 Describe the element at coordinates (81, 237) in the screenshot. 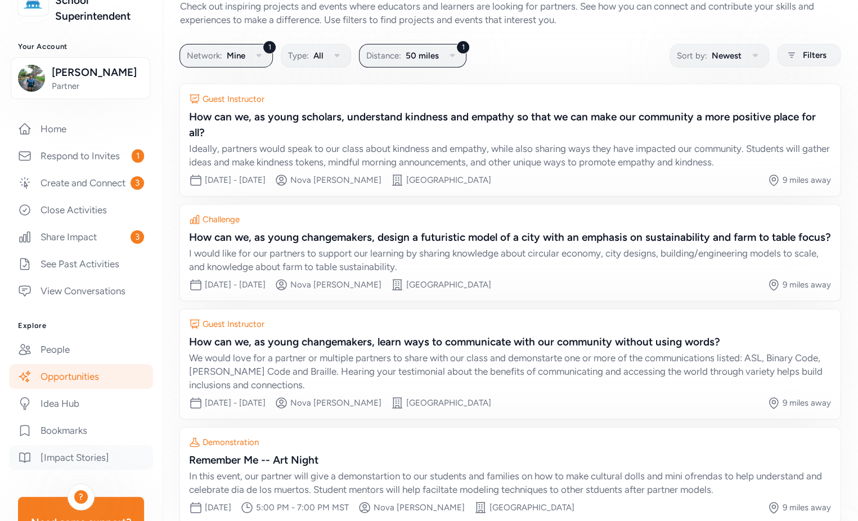

I see `a: Share Impact3` at that location.